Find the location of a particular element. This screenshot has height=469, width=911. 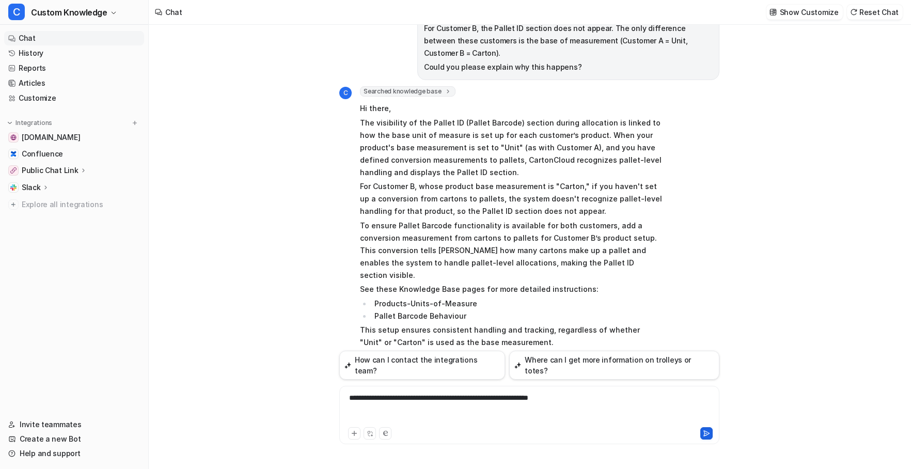

a: Chat is located at coordinates (74, 38).